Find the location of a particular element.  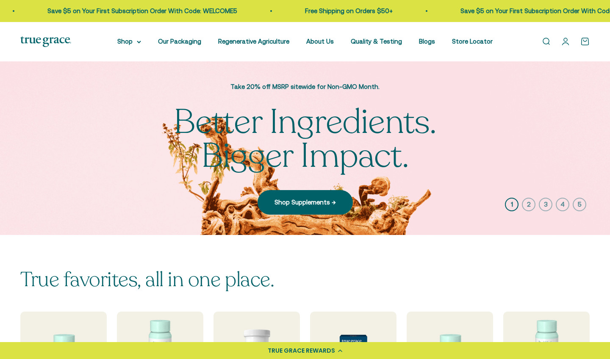

button: 4 is located at coordinates (563, 205).